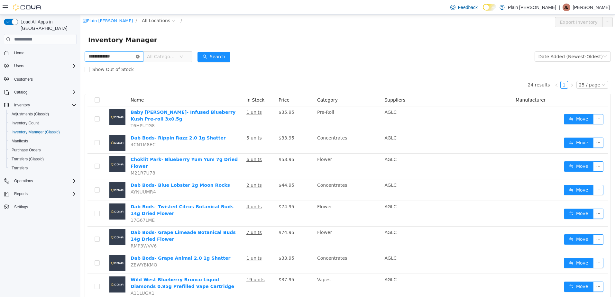  I want to click on span: Show Out of Stock, so click(32, 55).